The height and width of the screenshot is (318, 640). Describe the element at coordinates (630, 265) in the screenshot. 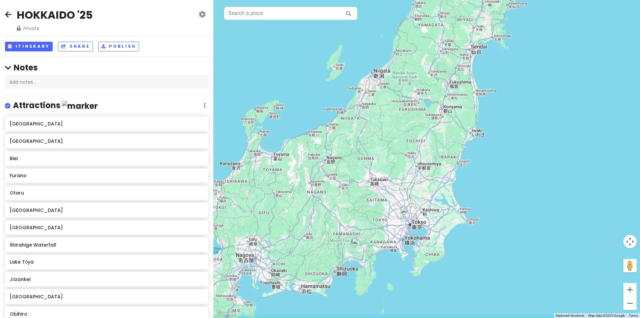

I see `button: Drag Pegman onto the map to open Street View` at that location.